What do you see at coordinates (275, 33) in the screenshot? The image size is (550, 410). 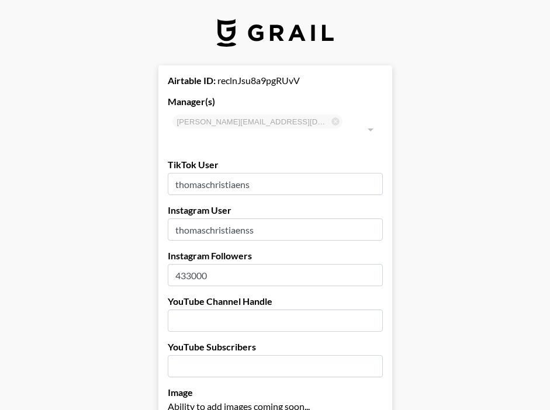 I see `img: Grail Talent Logo` at bounding box center [275, 33].